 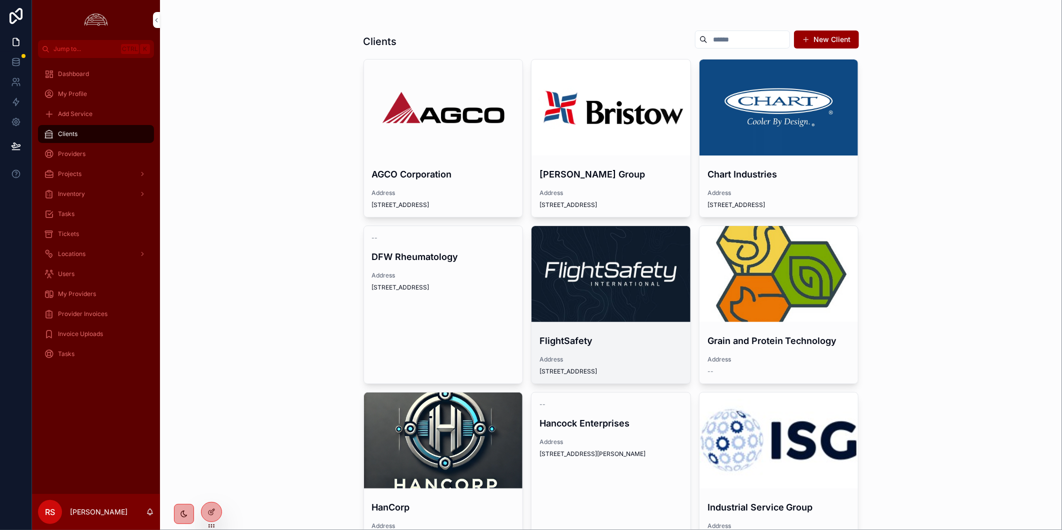 I want to click on div: 1633977066381.jpeg, so click(x=611, y=274).